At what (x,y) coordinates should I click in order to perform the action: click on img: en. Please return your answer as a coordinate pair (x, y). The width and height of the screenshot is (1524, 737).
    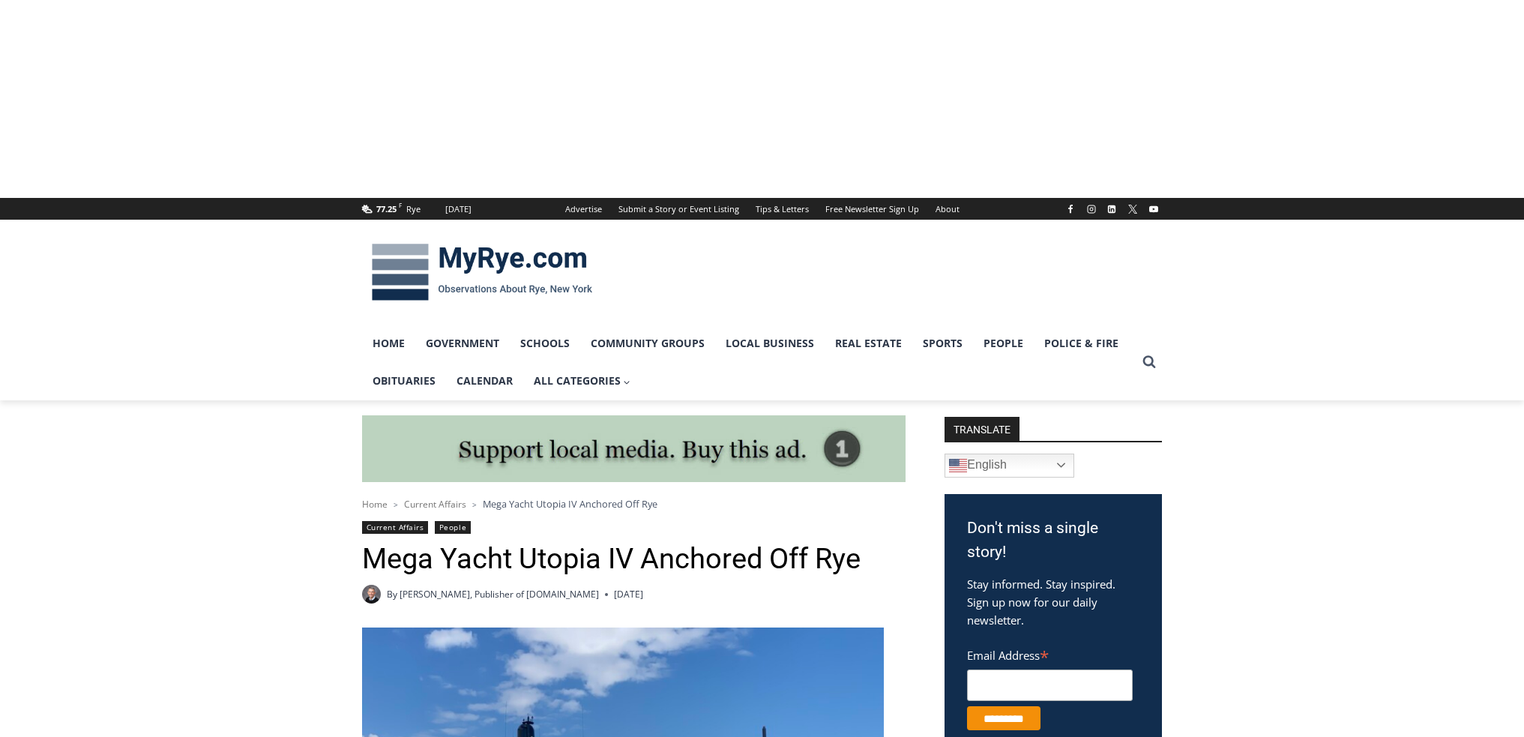
    Looking at the image, I should click on (958, 466).